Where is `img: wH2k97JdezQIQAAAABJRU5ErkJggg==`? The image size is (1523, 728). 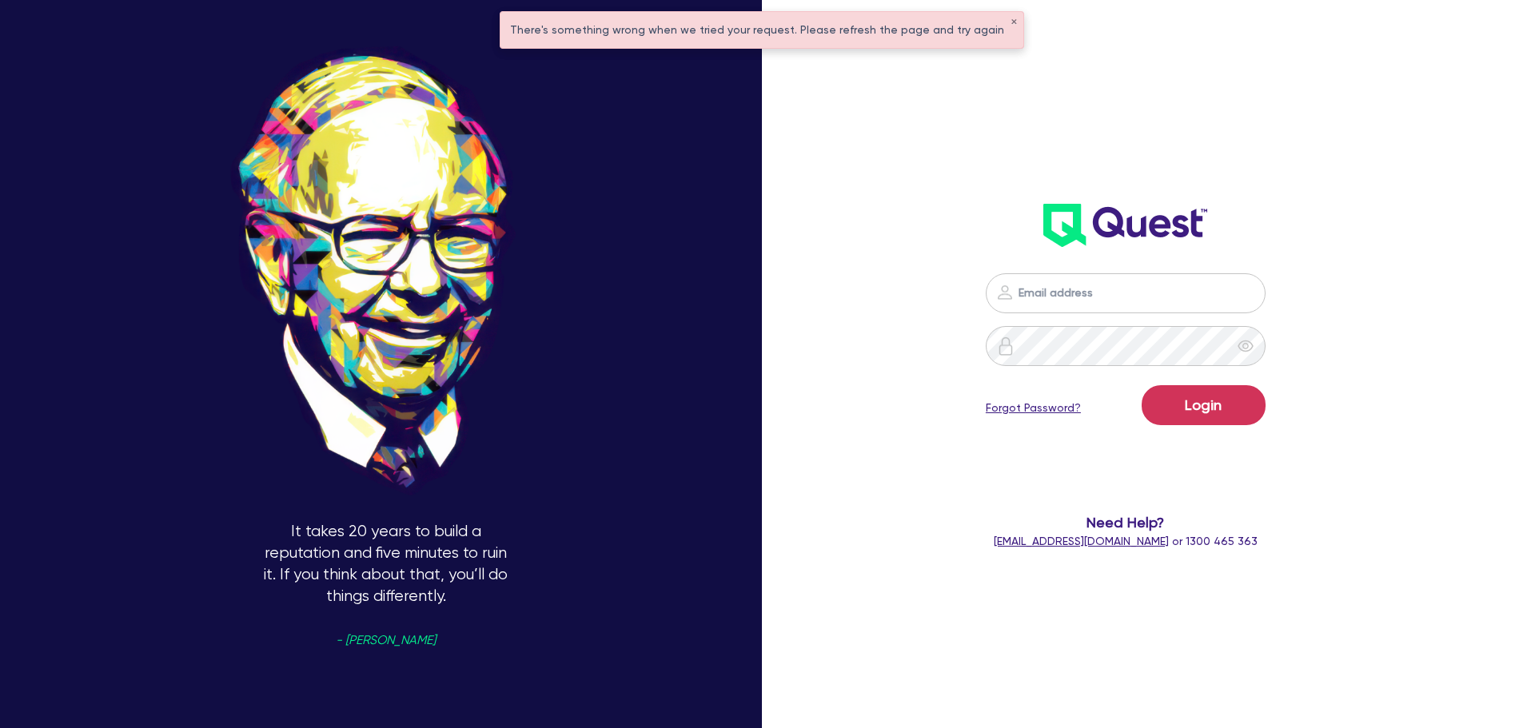
img: wH2k97JdezQIQAAAABJRU5ErkJggg== is located at coordinates (1125, 225).